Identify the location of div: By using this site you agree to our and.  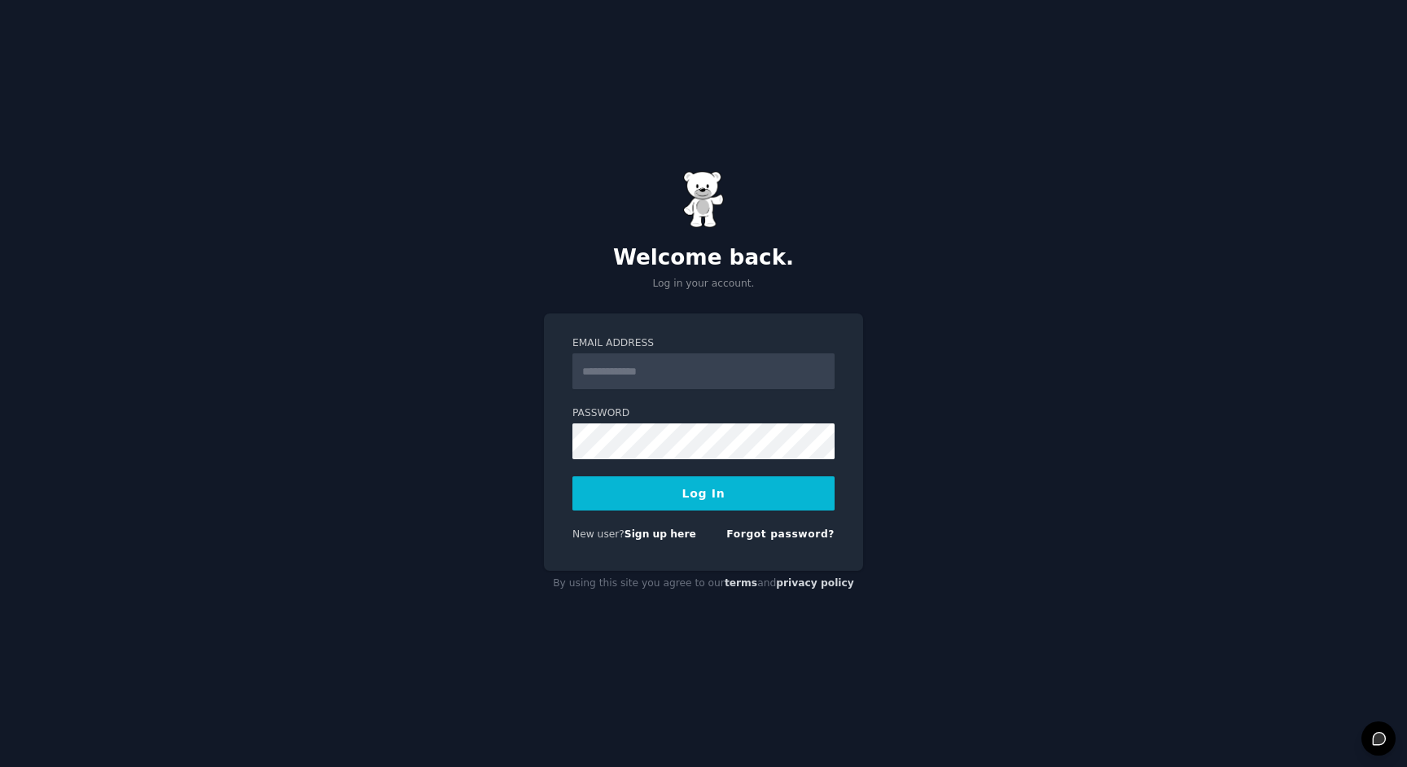
(704, 584).